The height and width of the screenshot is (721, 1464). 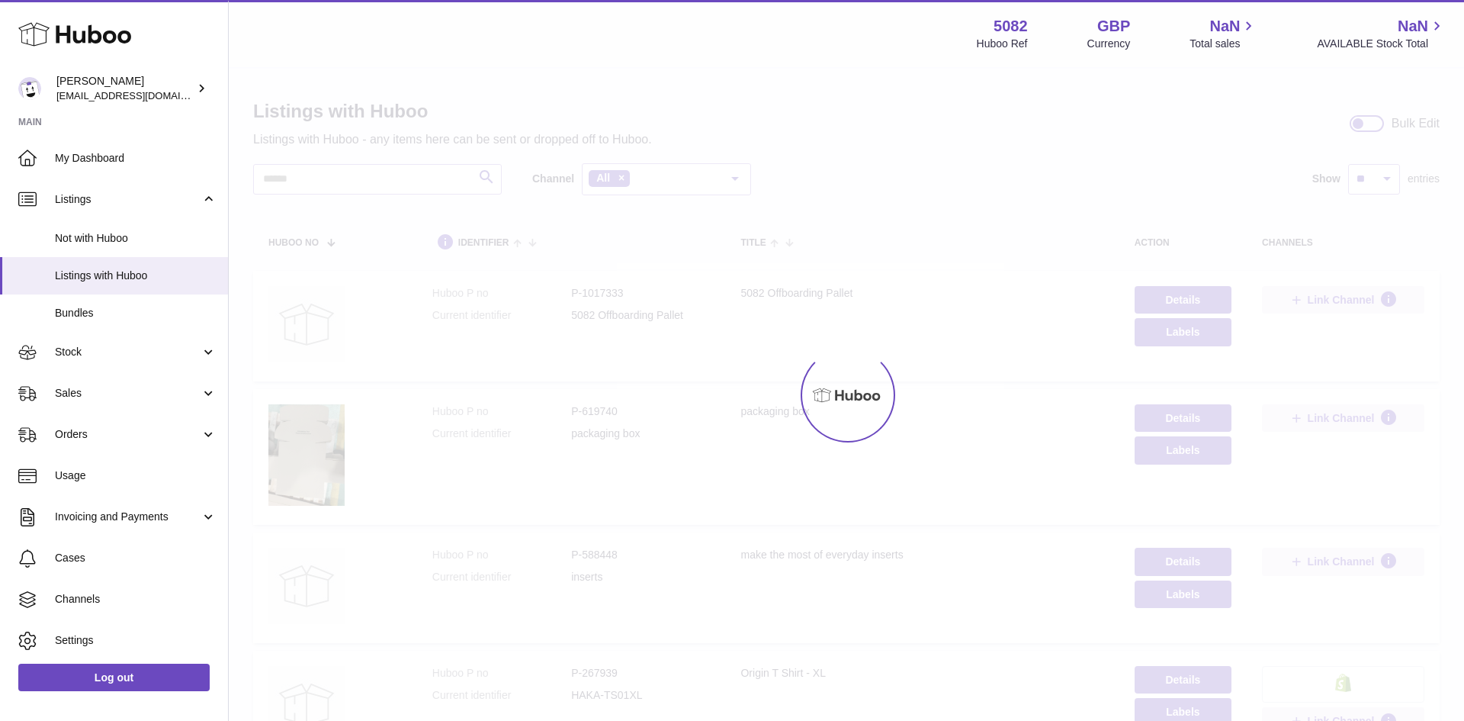 What do you see at coordinates (30, 88) in the screenshot?
I see `img: internalAdmin-5082@internal.huboo.com` at bounding box center [30, 88].